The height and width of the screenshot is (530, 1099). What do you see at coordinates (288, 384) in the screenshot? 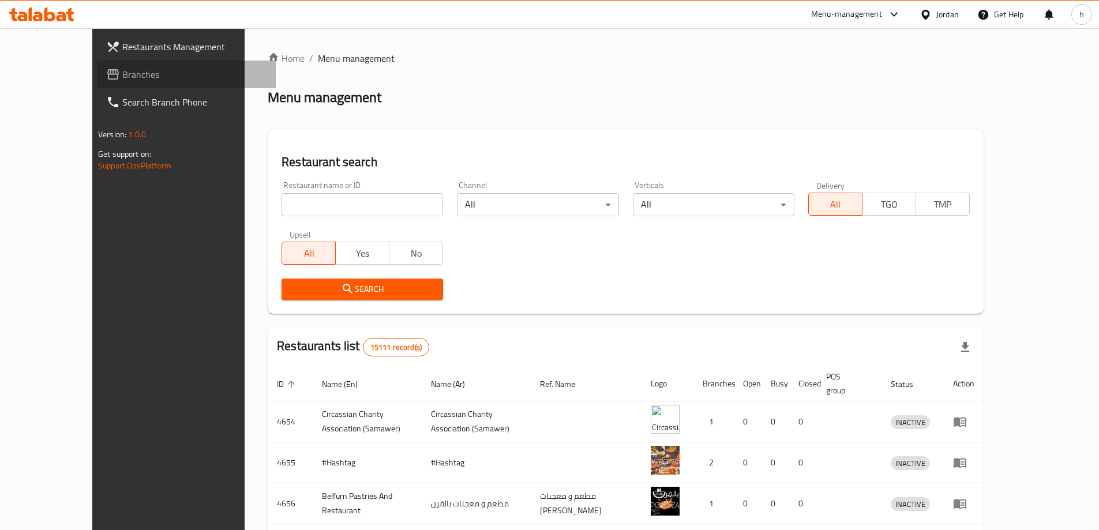
I see `span: ID` at bounding box center [288, 384].